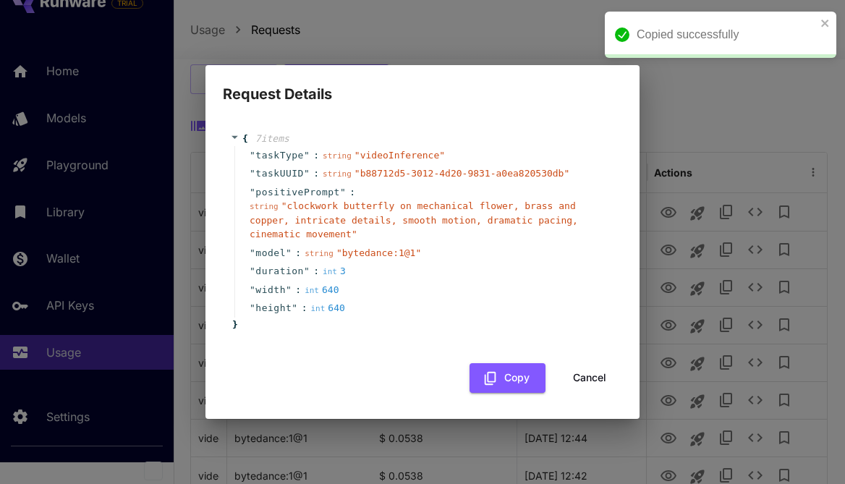 The image size is (845, 484). I want to click on span: taskType, so click(279, 155).